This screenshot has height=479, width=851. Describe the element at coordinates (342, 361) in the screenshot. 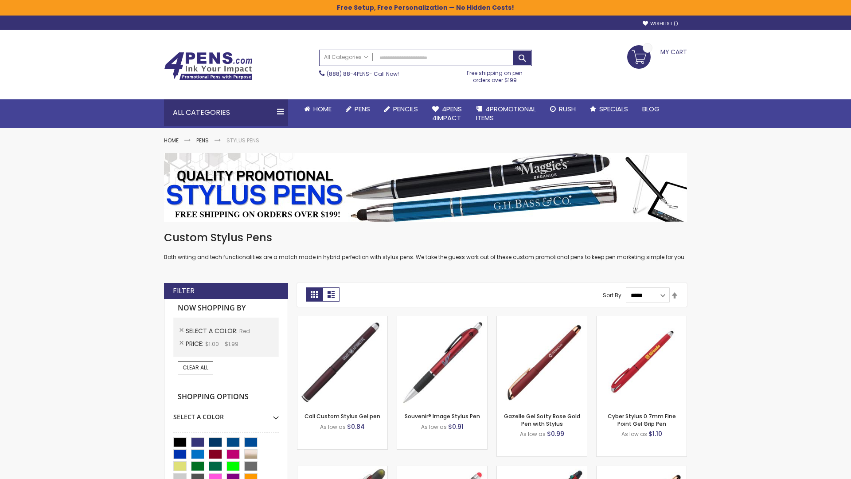

I see `img: Cali Custom Stylus Gel pen-Red` at that location.